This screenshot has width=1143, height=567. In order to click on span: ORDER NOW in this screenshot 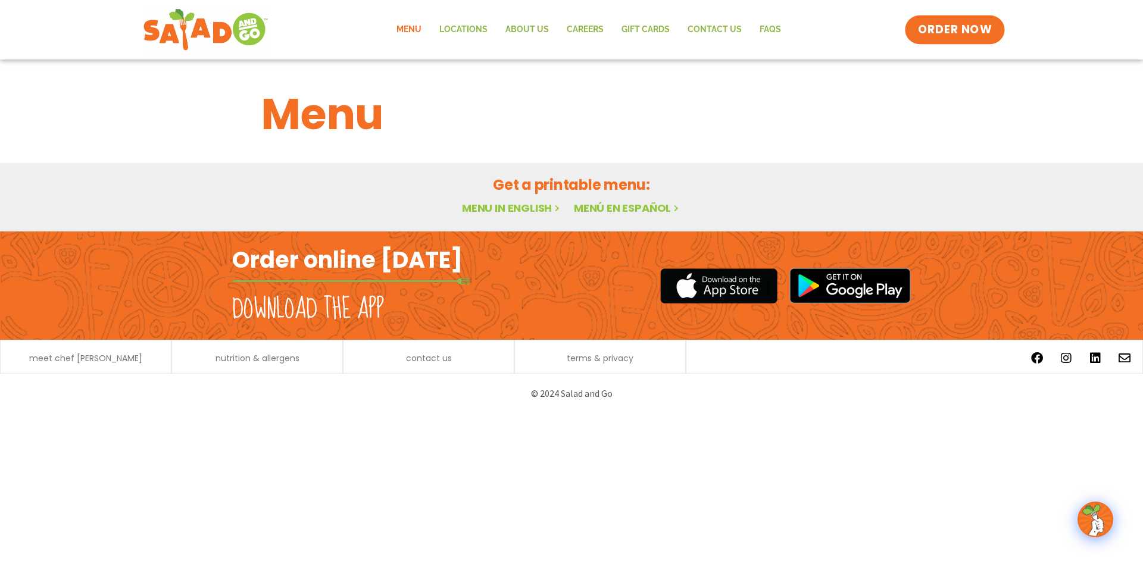, I will do `click(955, 30)`.